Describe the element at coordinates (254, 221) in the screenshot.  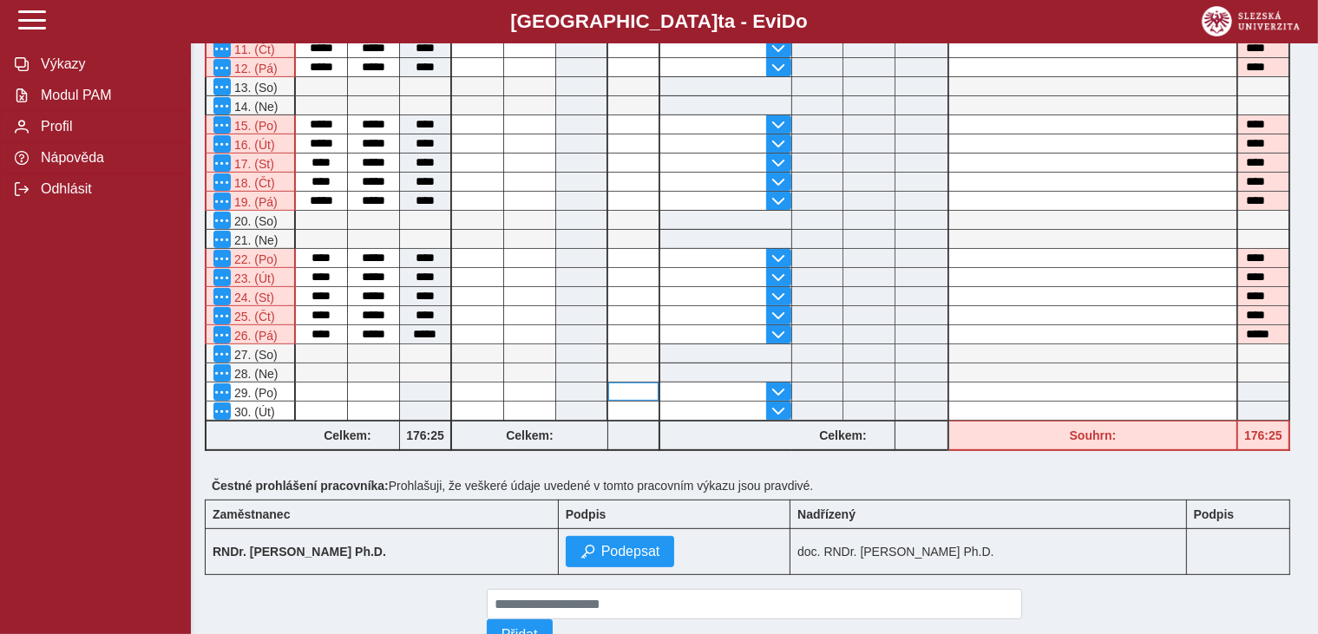
I see `span: 20. (So)` at that location.